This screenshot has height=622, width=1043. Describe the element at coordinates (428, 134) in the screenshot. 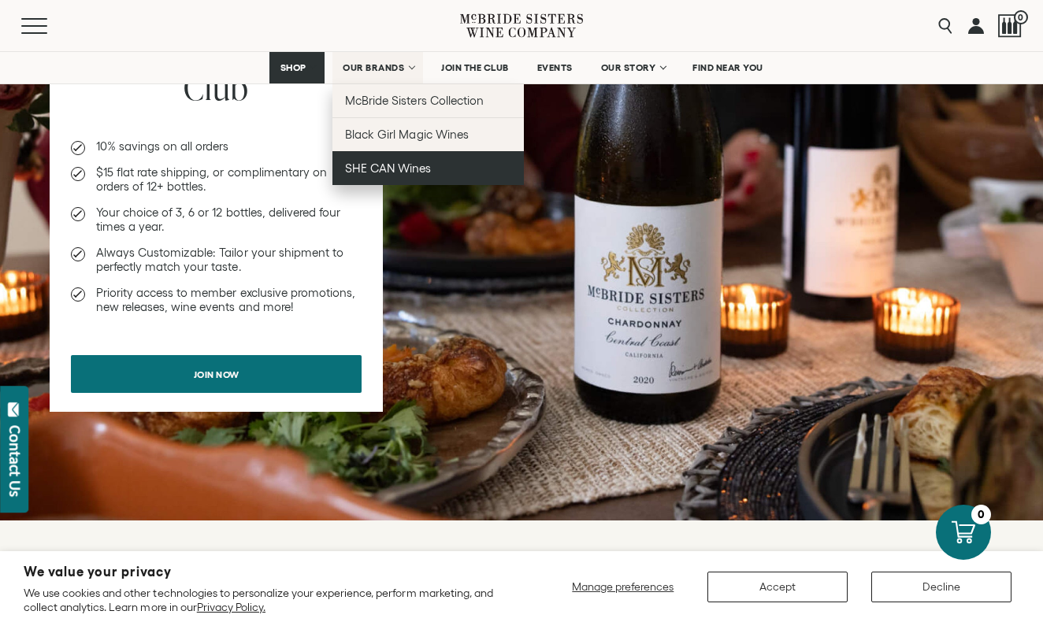

I see `a: Black Girl Magic Wines` at that location.